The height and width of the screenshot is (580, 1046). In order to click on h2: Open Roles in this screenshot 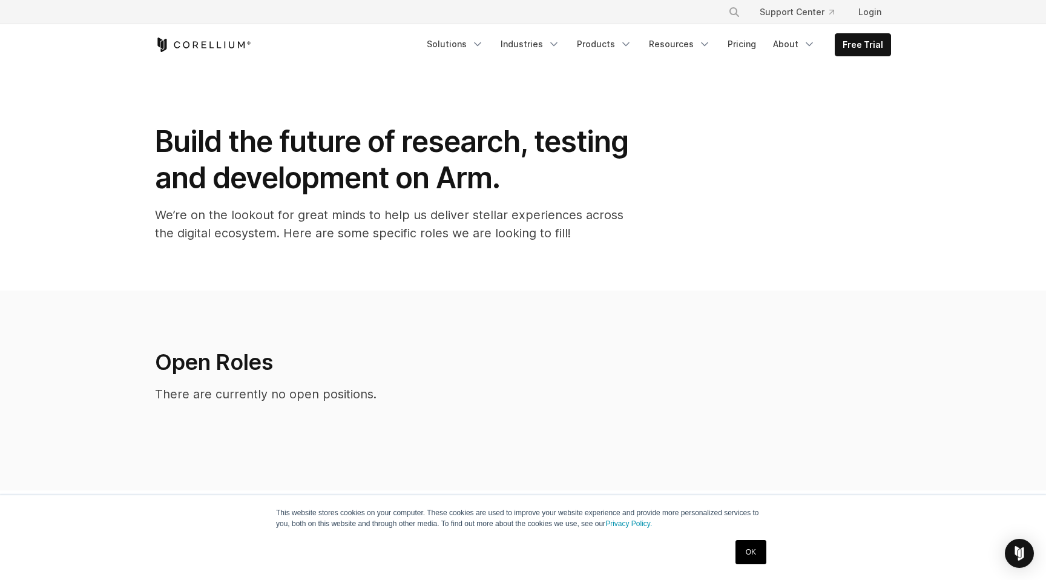, I will do `click(428, 362)`.